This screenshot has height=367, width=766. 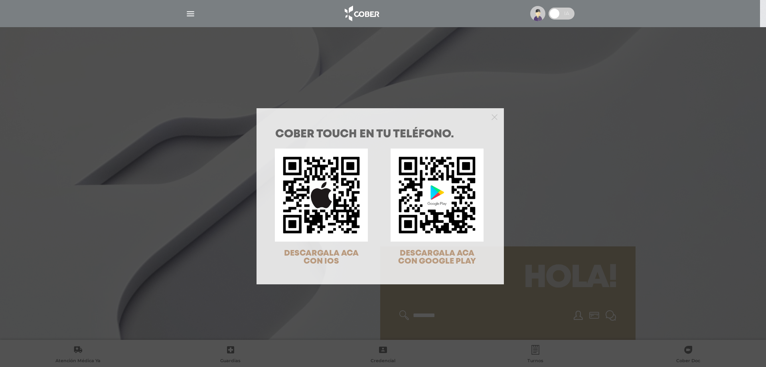 I want to click on span: DESCARGALA ACA CON IOS, so click(x=321, y=257).